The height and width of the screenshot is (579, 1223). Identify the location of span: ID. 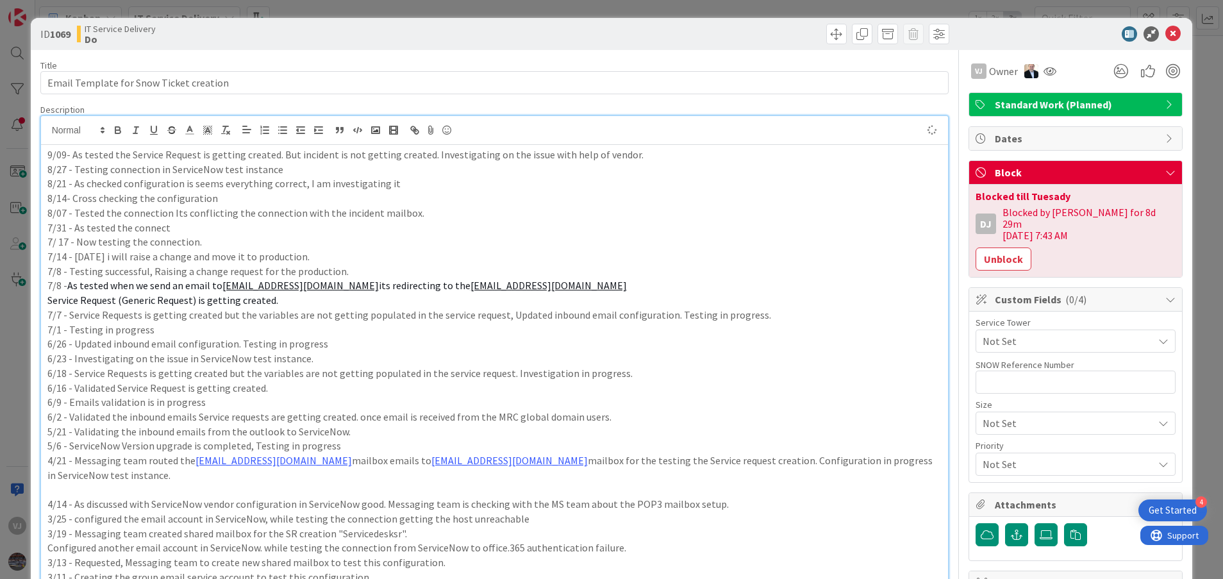
(55, 34).